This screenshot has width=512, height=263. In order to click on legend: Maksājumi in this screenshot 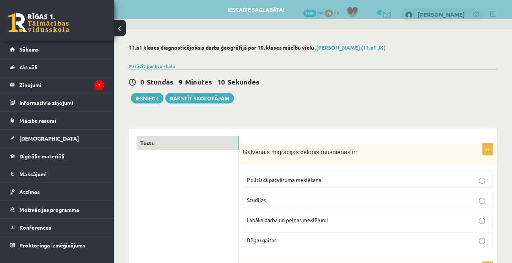, I will do `click(62, 174)`.